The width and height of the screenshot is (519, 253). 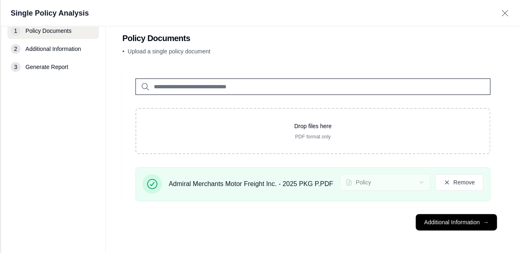 What do you see at coordinates (313, 126) in the screenshot?
I see `p: Drop files here` at bounding box center [313, 126].